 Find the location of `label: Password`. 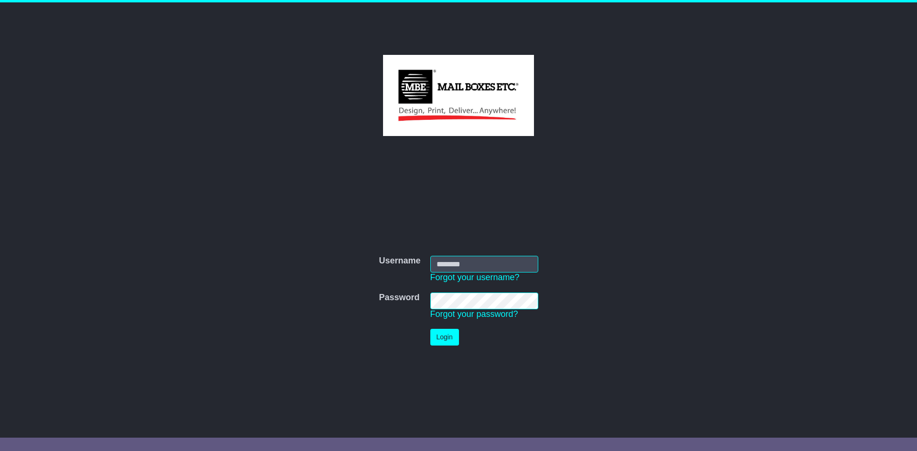

label: Password is located at coordinates (399, 298).